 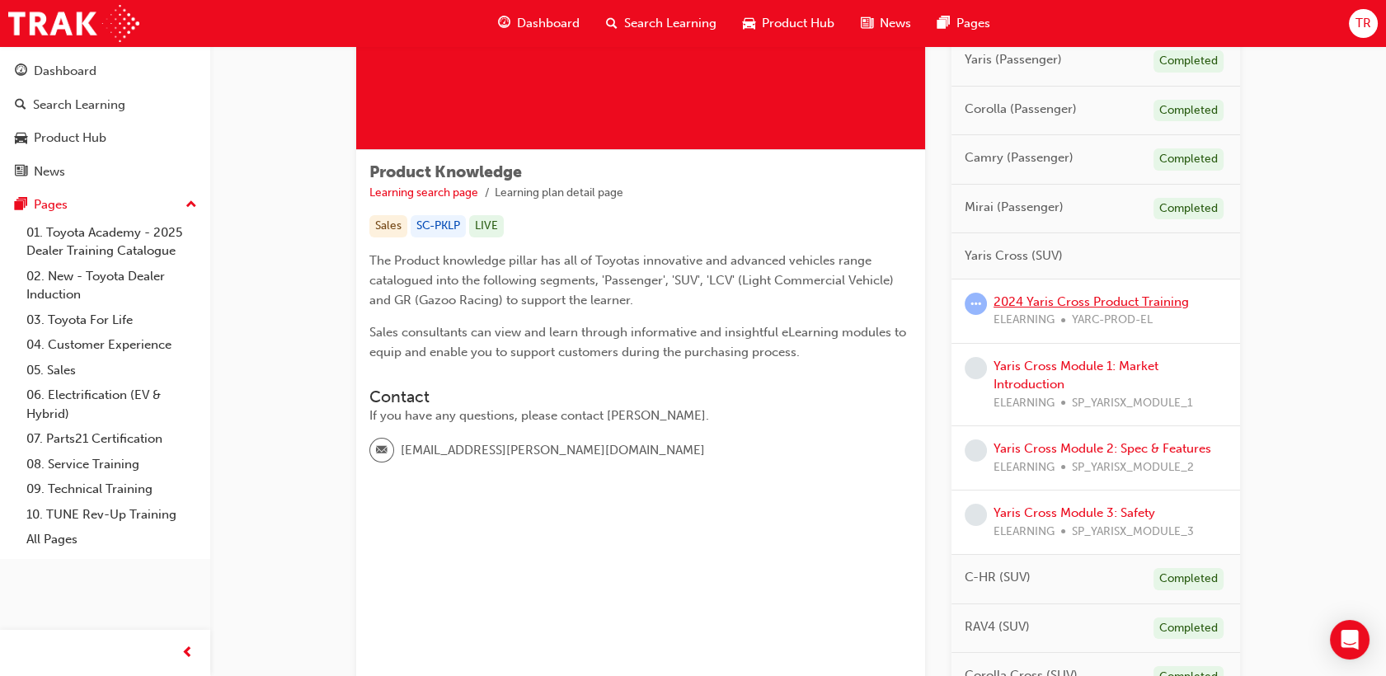 What do you see at coordinates (382, 451) in the screenshot?
I see `span: email-icon` at bounding box center [382, 451].